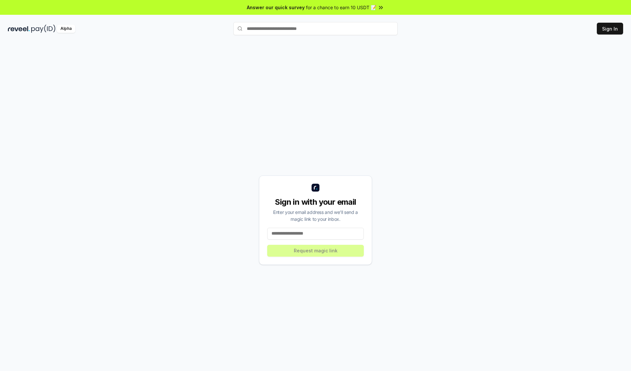 Image resolution: width=631 pixels, height=371 pixels. Describe the element at coordinates (610, 29) in the screenshot. I see `button: Sign In` at that location.